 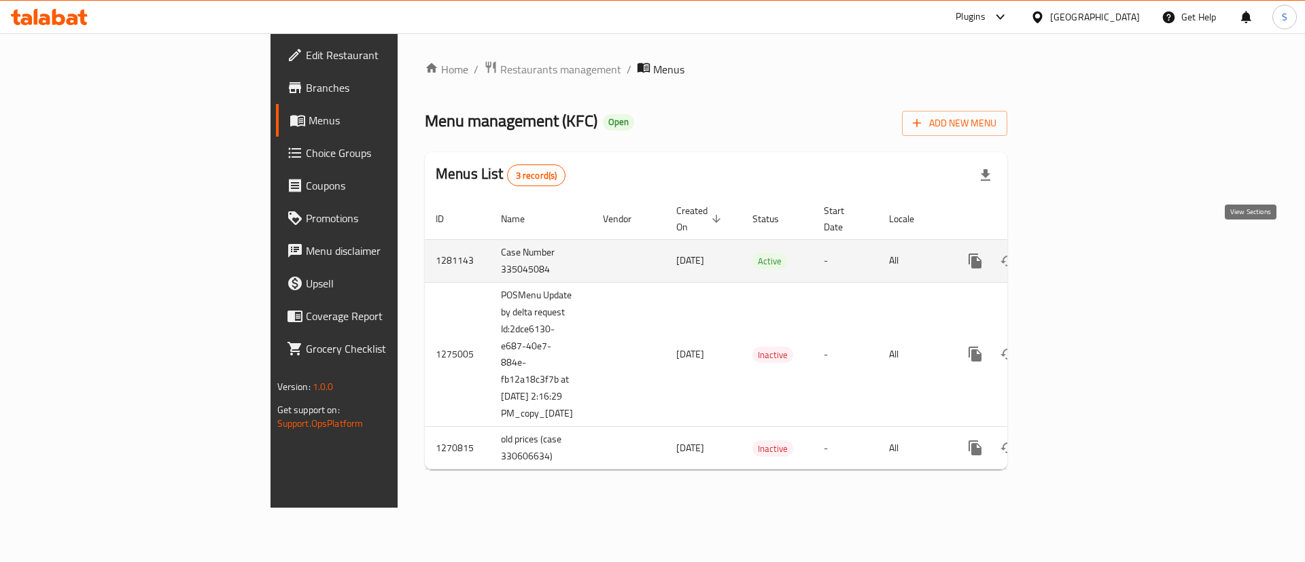 I want to click on span: Vendor, so click(x=626, y=219).